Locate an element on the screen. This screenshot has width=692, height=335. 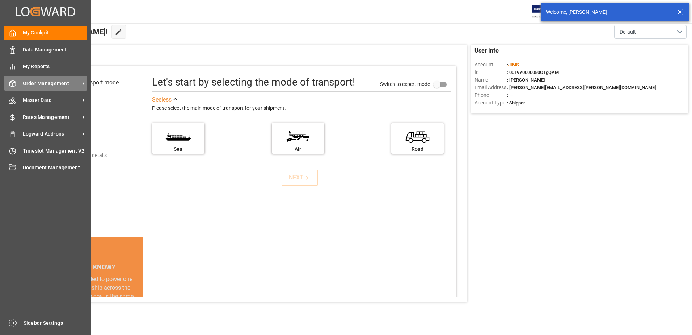
span: Document Management is located at coordinates (55, 167).